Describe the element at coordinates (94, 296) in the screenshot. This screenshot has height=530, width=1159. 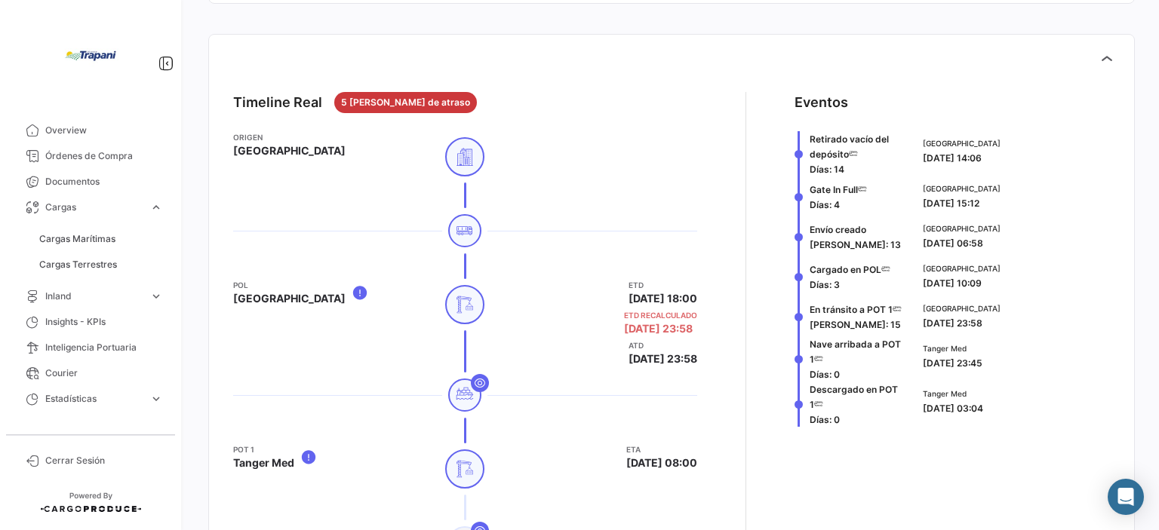
I see `span: Inland` at that location.